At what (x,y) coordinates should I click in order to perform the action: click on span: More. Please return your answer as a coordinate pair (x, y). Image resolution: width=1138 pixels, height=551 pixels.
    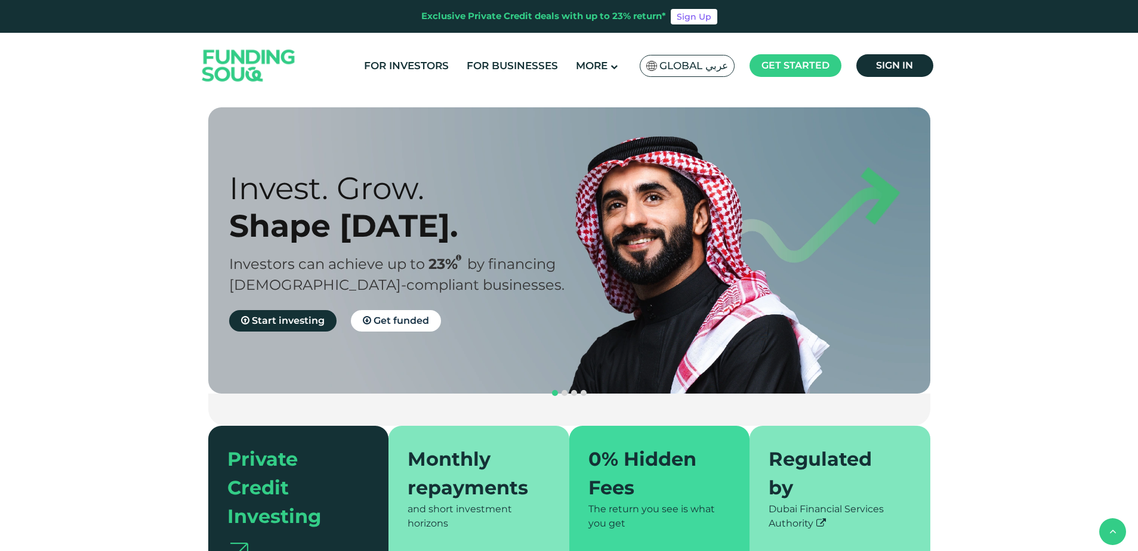
    Looking at the image, I should click on (591, 66).